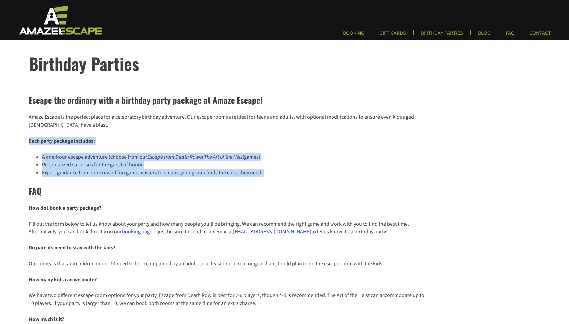  I want to click on em: The Art of the Heist, so click(224, 157).